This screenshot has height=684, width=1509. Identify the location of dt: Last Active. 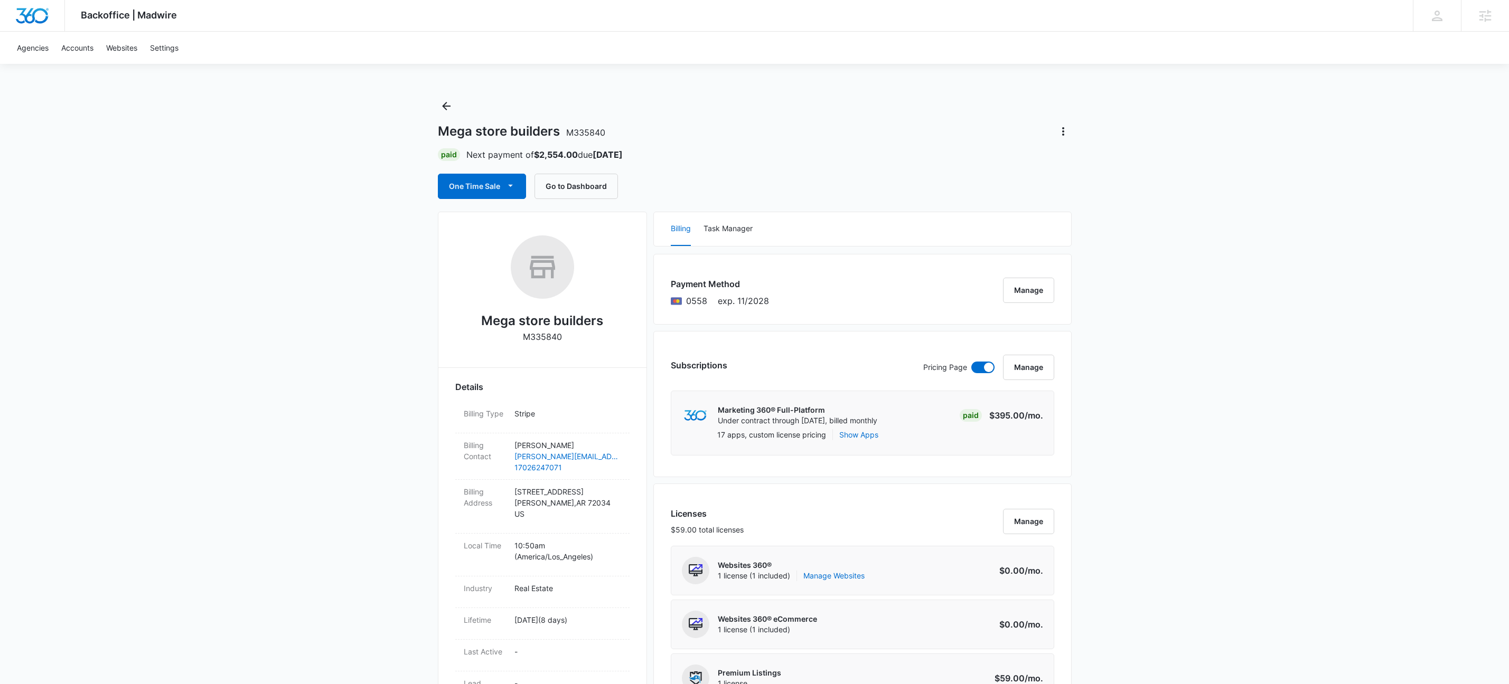
(485, 652).